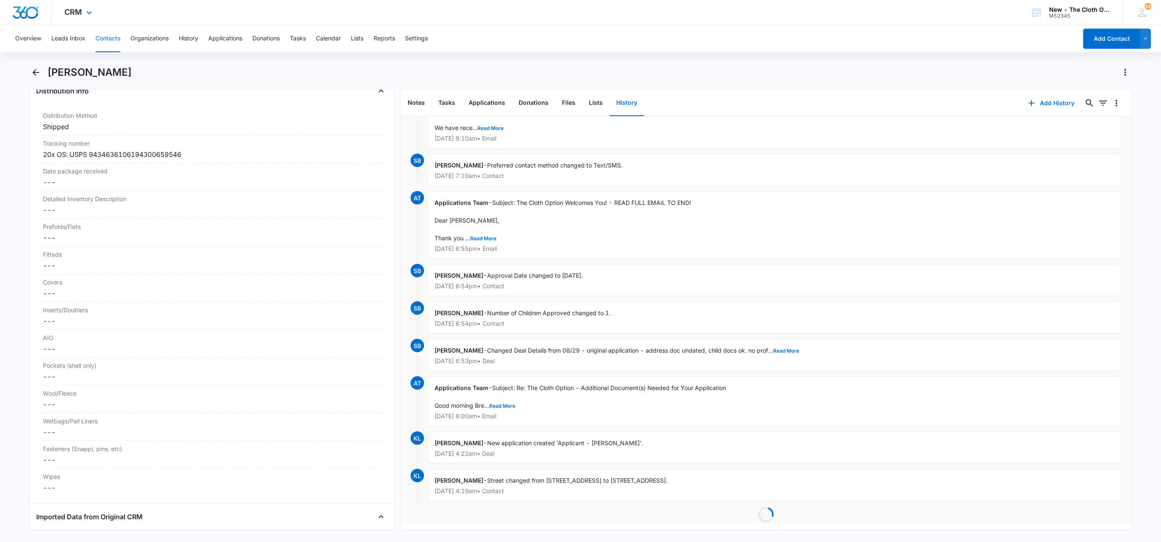 Image resolution: width=1161 pixels, height=542 pixels. I want to click on label: Fitteds, so click(212, 254).